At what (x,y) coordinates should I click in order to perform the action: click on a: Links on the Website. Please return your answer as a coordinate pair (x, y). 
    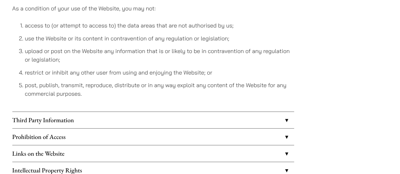
    Looking at the image, I should click on (153, 154).